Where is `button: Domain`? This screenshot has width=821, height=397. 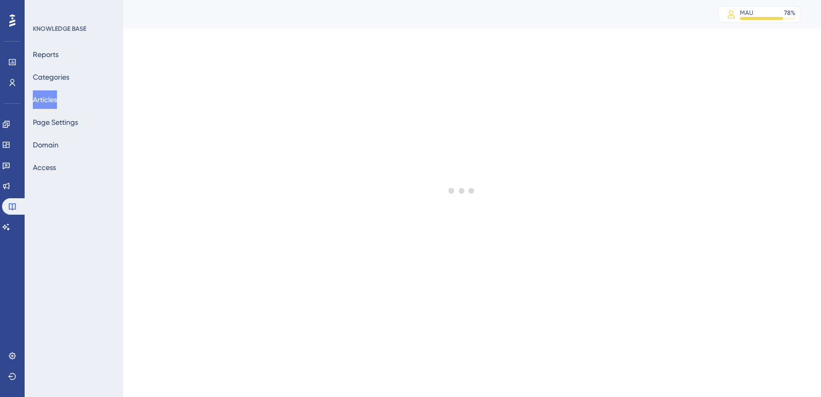
button: Domain is located at coordinates (46, 145).